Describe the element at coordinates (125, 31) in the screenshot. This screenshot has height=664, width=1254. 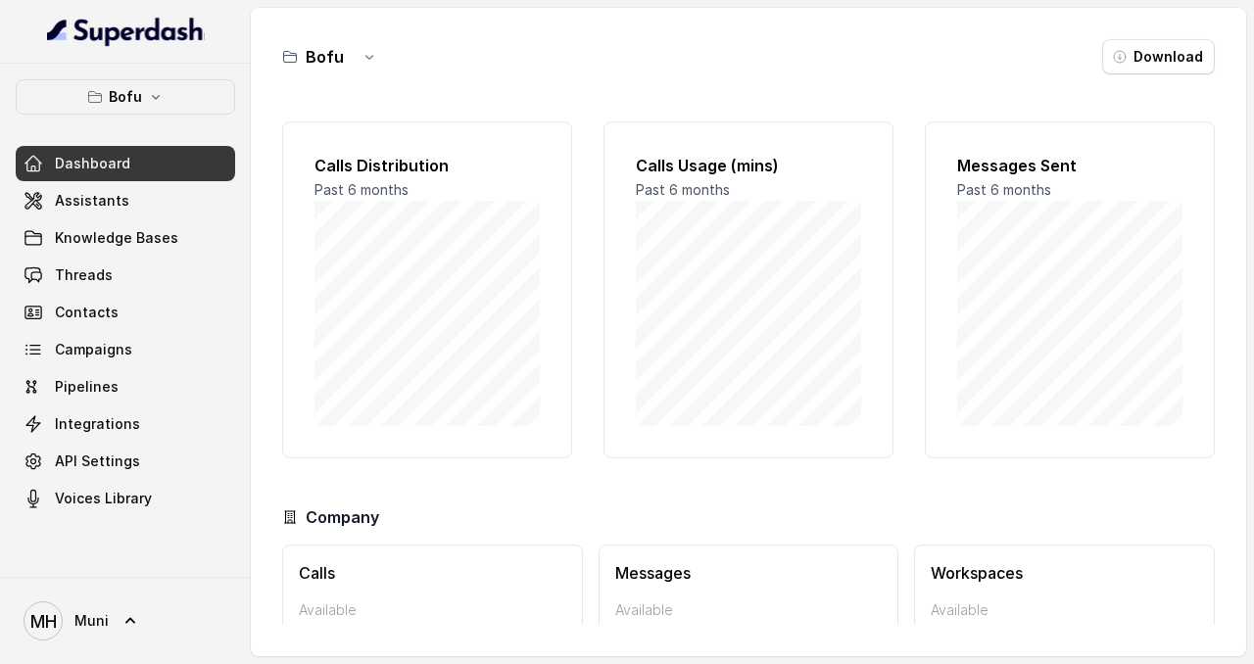
I see `img: light.svg` at that location.